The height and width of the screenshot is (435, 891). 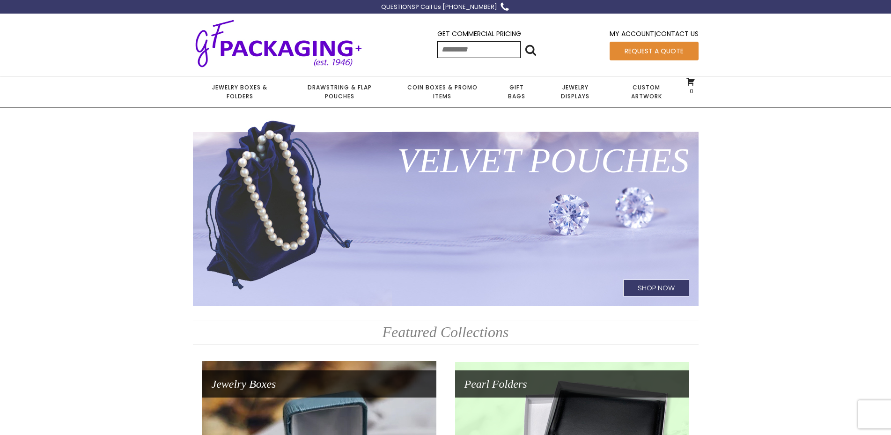 I want to click on a: Velvet PouchesShop Now, so click(x=446, y=212).